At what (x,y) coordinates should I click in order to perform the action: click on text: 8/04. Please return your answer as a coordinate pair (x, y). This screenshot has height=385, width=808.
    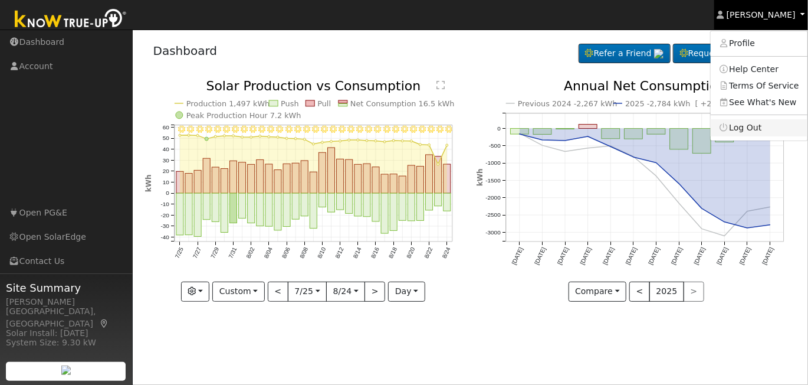
    Looking at the image, I should click on (268, 252).